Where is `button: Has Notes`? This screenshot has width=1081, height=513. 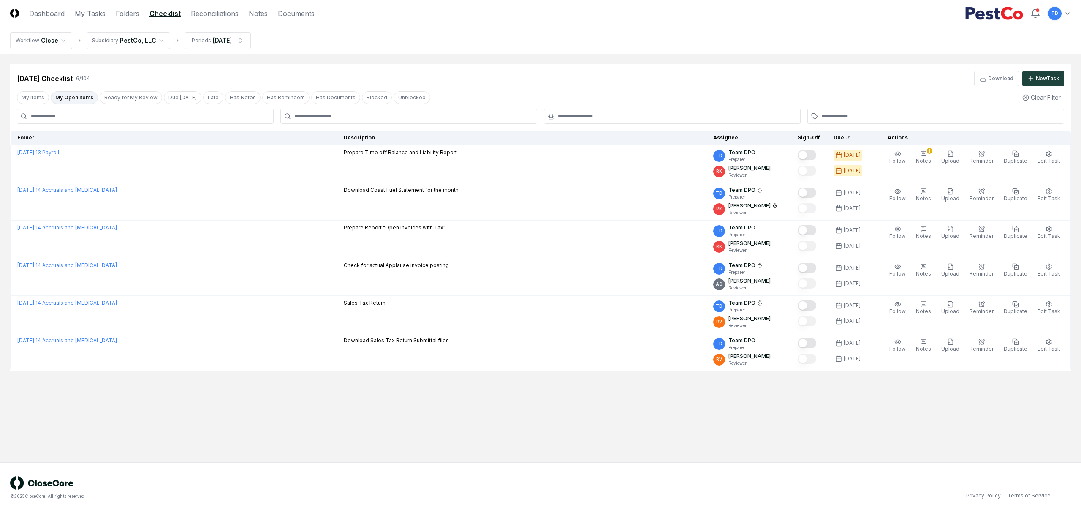
button: Has Notes is located at coordinates (243, 98).